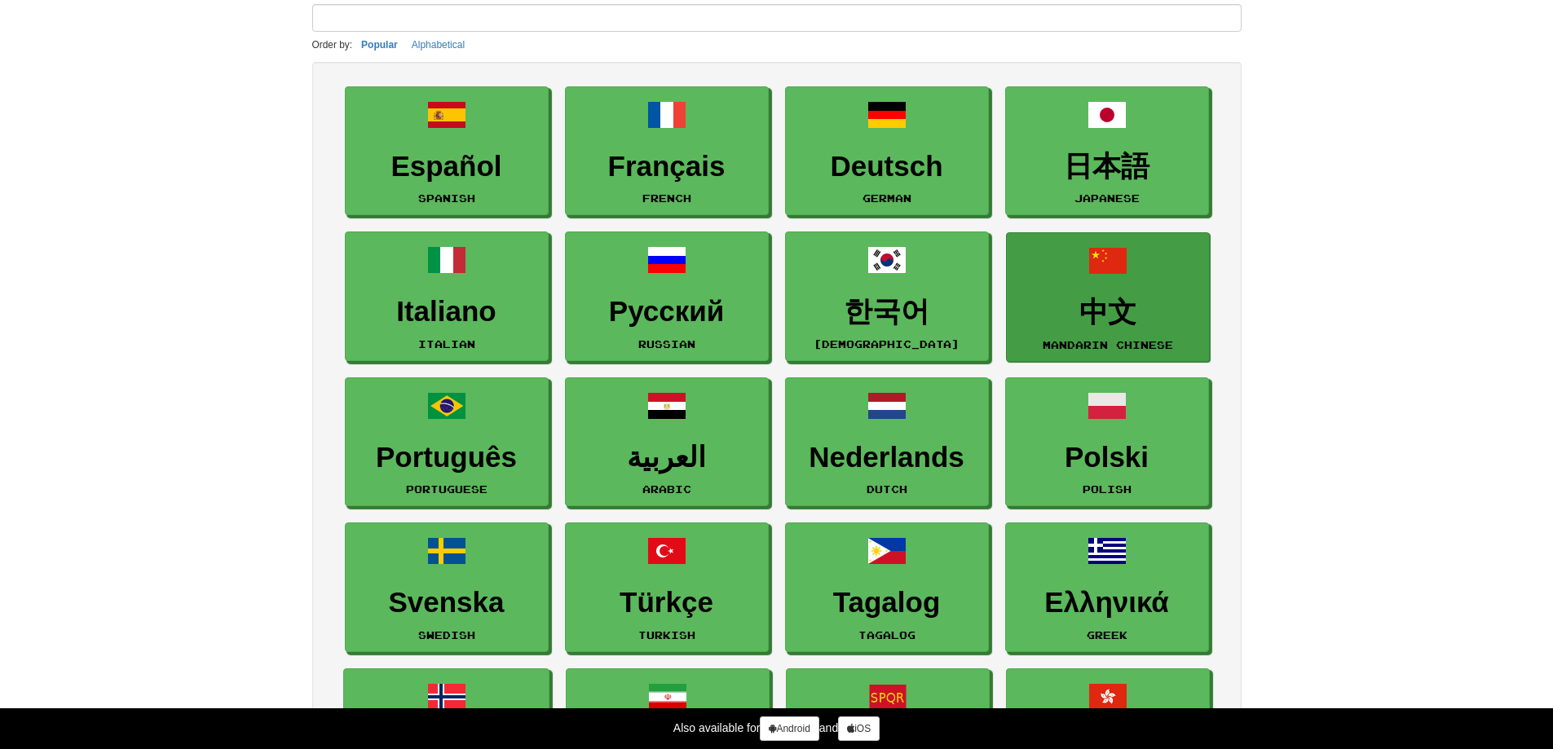  Describe the element at coordinates (667, 635) in the screenshot. I see `small: Turkish` at that location.